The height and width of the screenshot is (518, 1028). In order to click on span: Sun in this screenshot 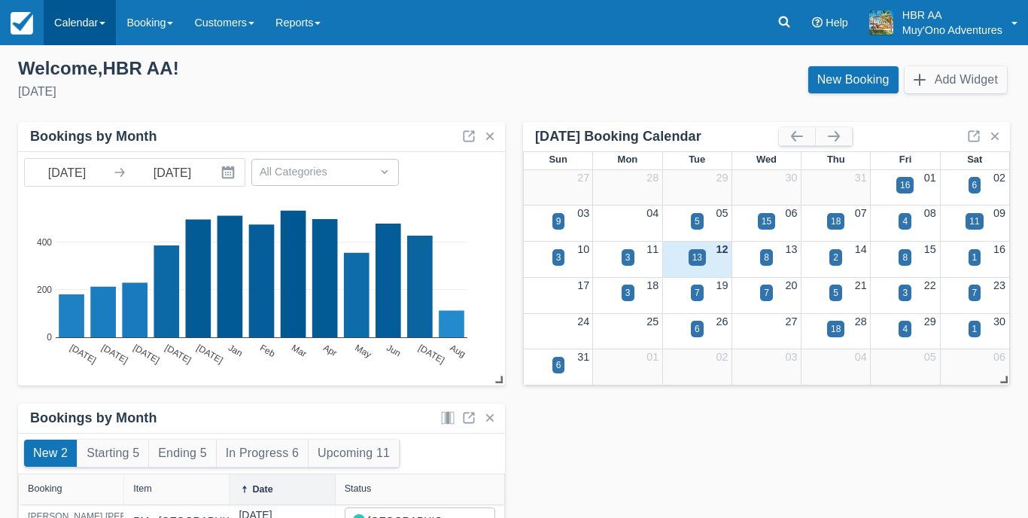, I will do `click(557, 159)`.